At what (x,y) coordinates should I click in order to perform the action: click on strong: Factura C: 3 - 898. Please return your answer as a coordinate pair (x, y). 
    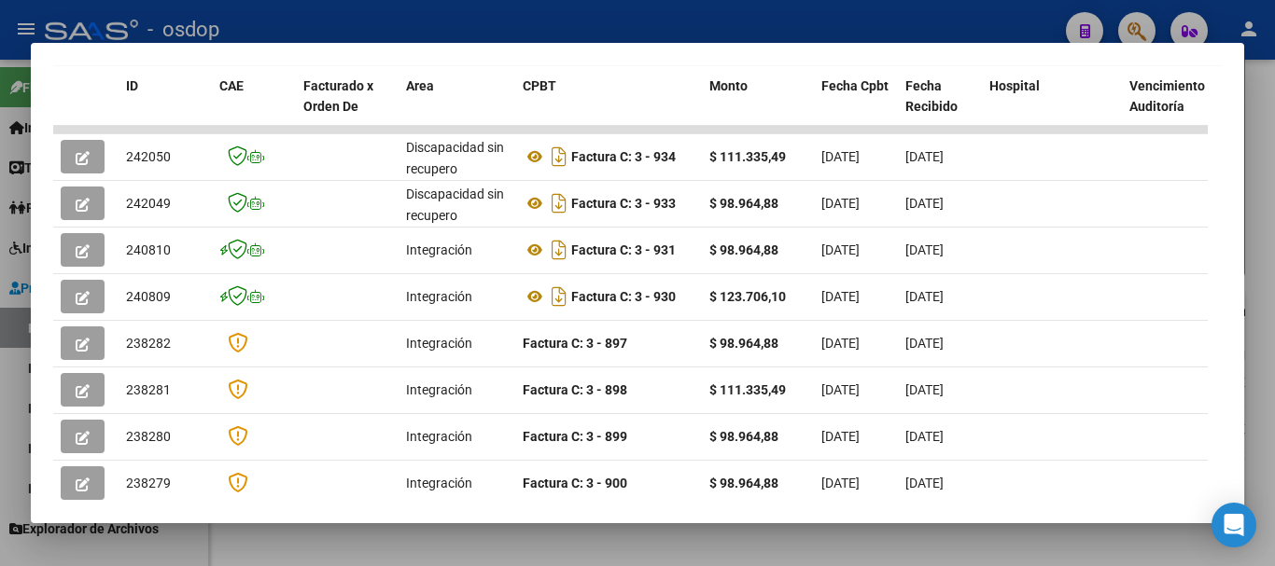
    Looking at the image, I should click on (575, 390).